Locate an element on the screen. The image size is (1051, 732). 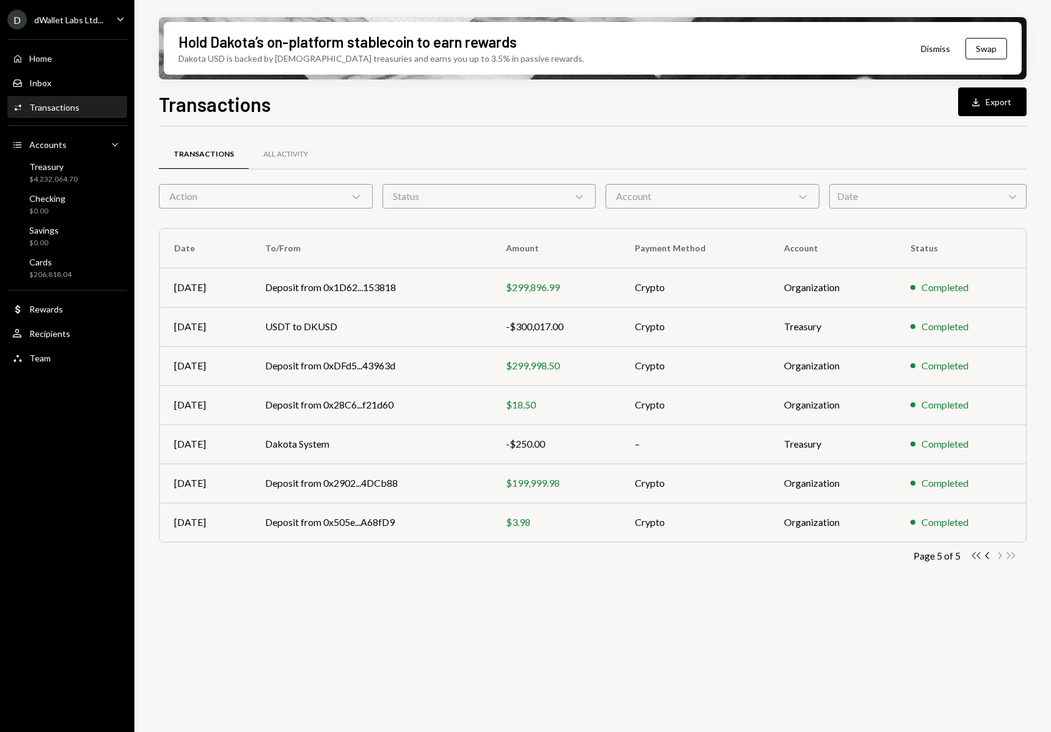
div: Checking is located at coordinates (47, 198).